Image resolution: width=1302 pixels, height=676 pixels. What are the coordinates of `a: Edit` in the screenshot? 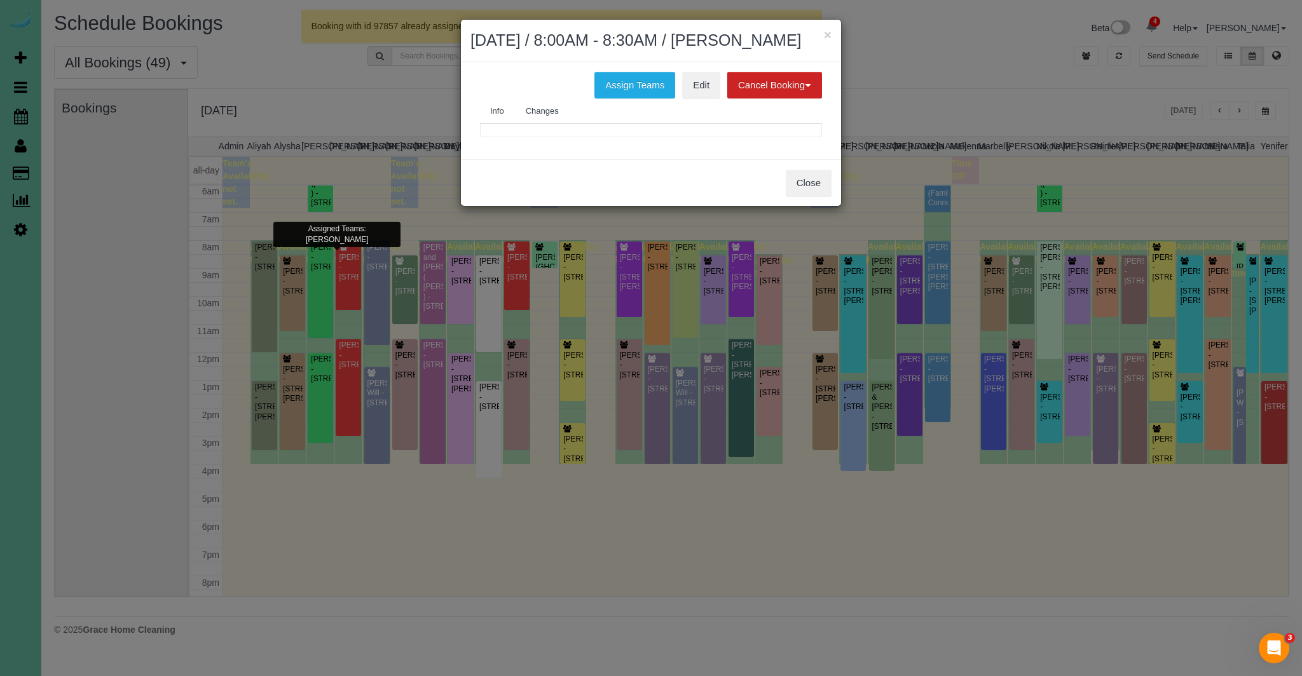 It's located at (701, 85).